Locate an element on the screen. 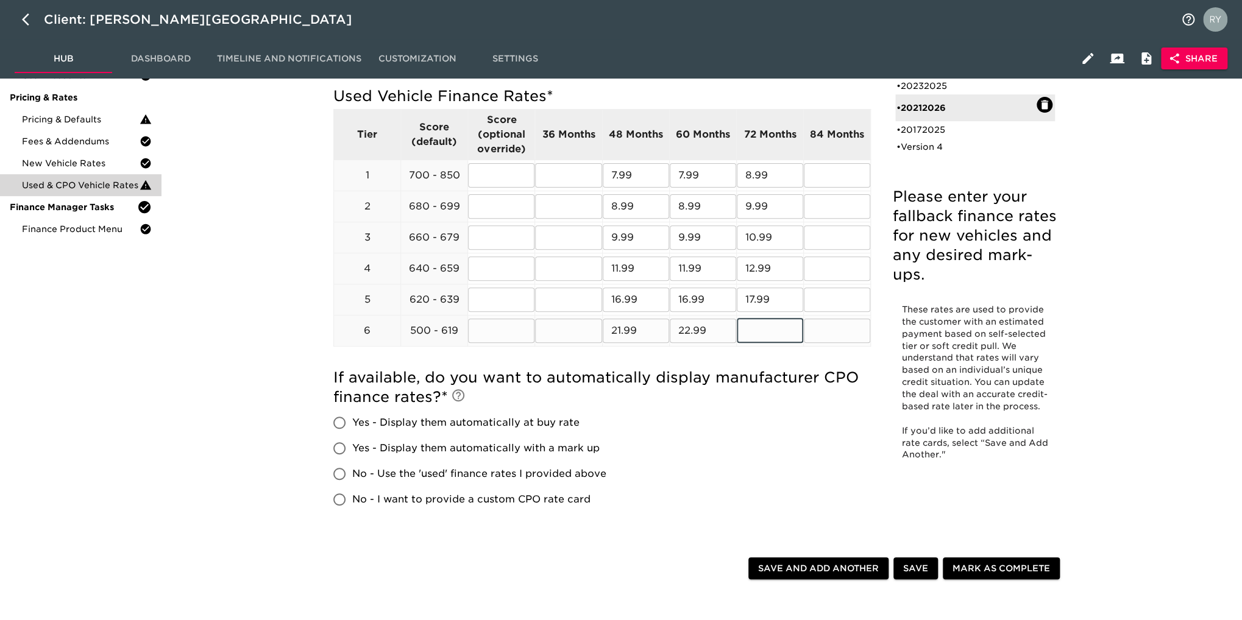  img: Profile is located at coordinates (1215, 20).